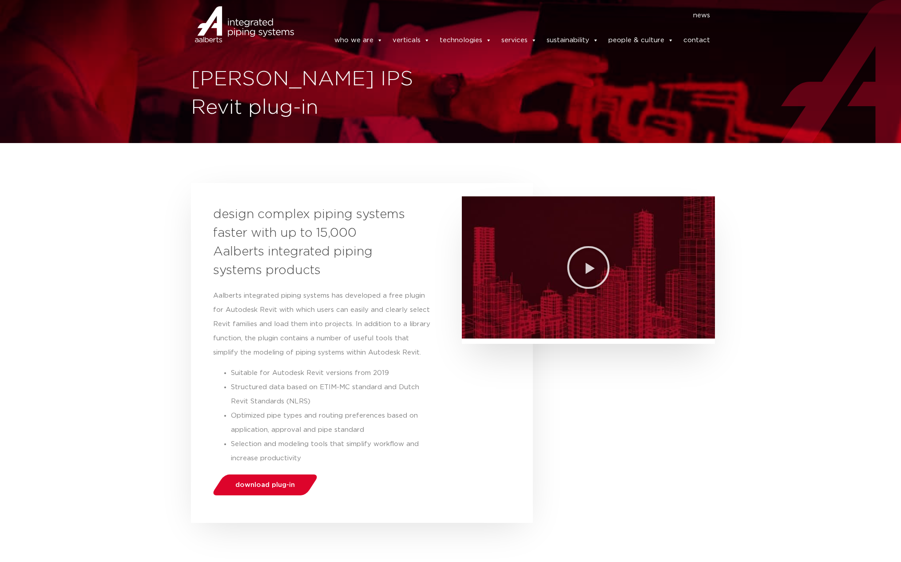  What do you see at coordinates (331, 394) in the screenshot?
I see `li: Structured data based on ETIM-MC standard and Dutch Revit Standards (NLRS)` at bounding box center [331, 394].